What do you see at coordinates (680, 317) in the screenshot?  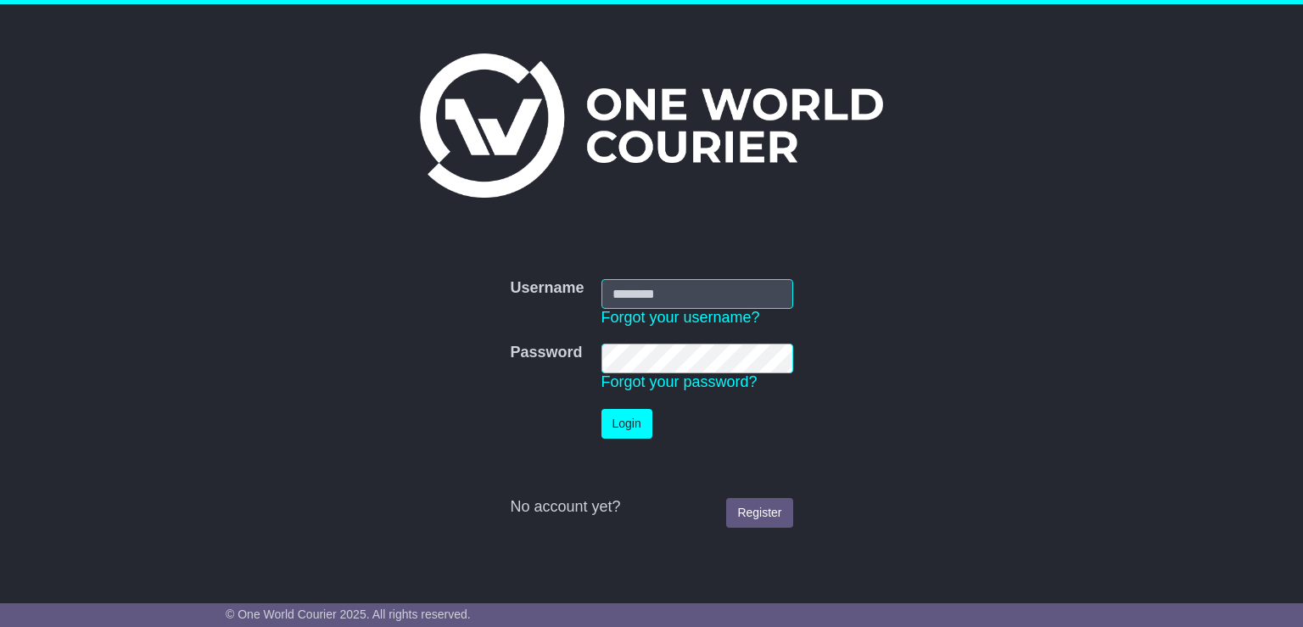 I see `a: Forgot your username?` at bounding box center [680, 317].